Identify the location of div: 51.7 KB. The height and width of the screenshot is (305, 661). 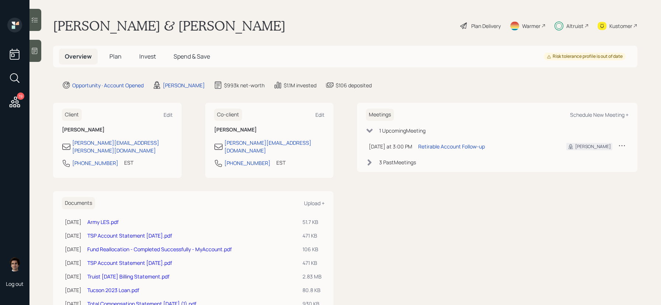
(312, 222).